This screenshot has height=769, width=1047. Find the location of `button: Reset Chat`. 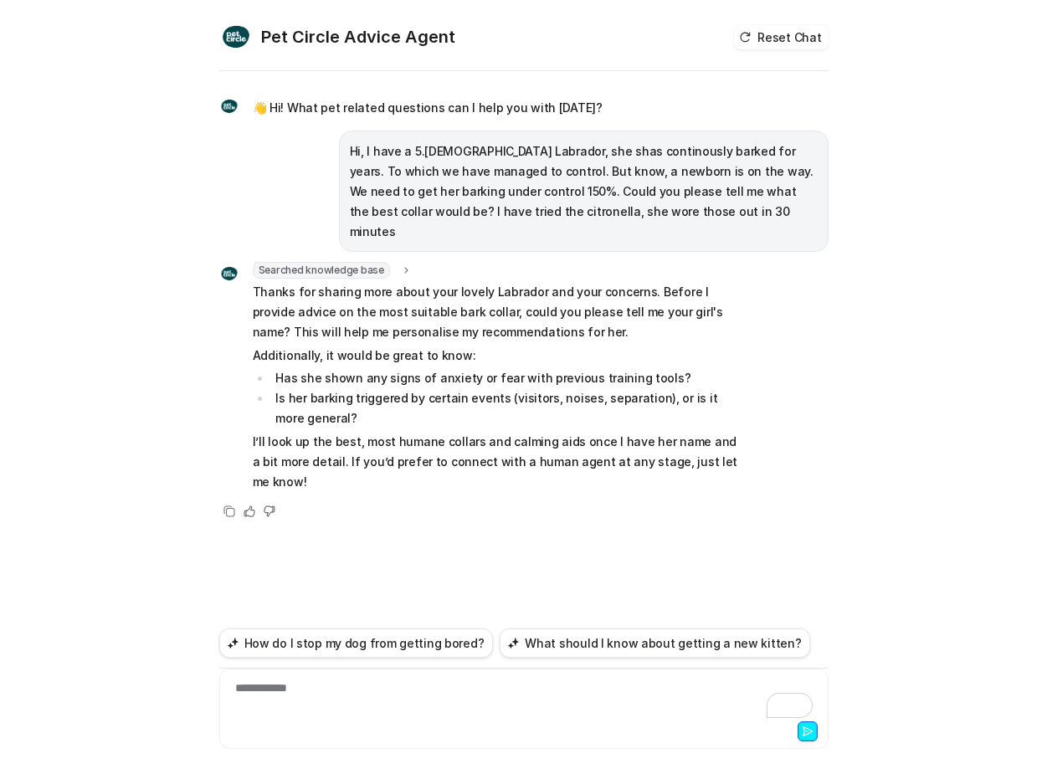

button: Reset Chat is located at coordinates (781, 37).